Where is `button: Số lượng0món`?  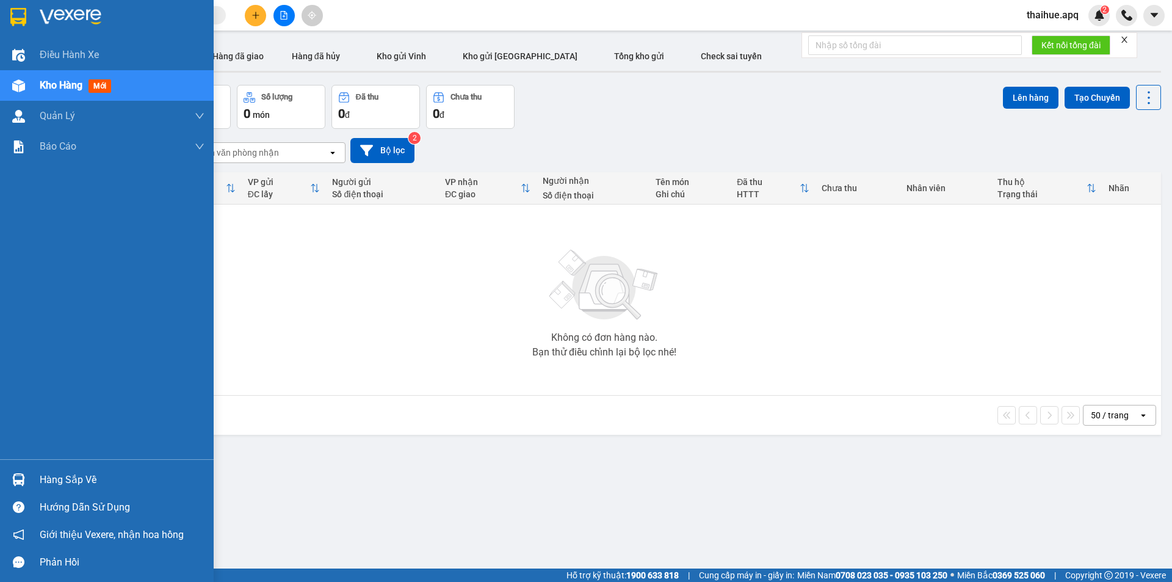 button: Số lượng0món is located at coordinates (281, 107).